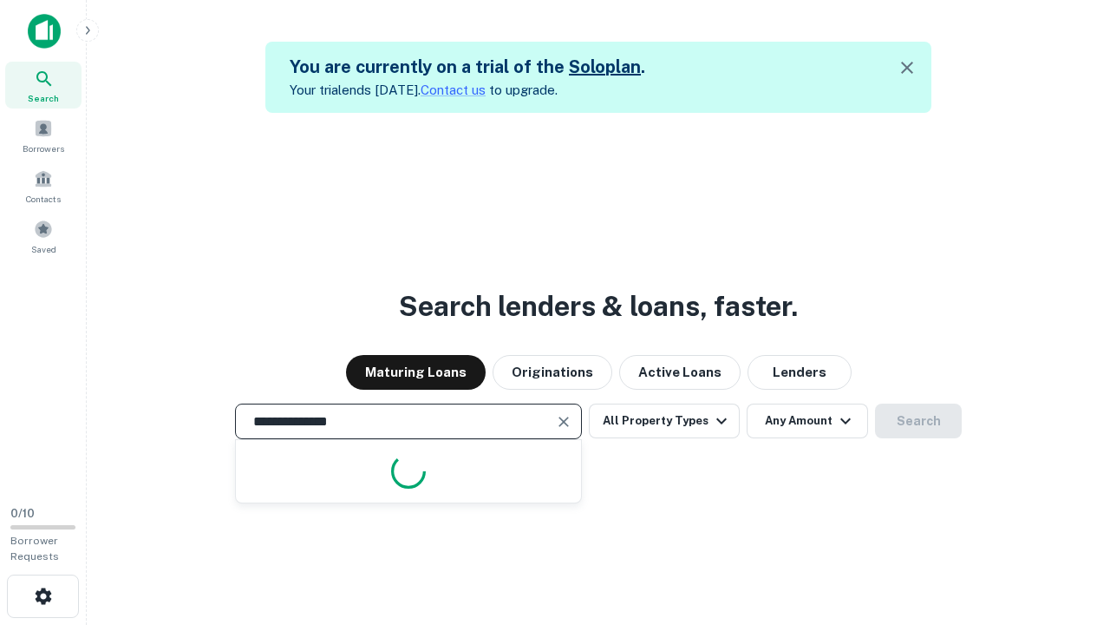 The height and width of the screenshot is (625, 1110). Describe the element at coordinates (800, 372) in the screenshot. I see `button: Lenders` at that location.